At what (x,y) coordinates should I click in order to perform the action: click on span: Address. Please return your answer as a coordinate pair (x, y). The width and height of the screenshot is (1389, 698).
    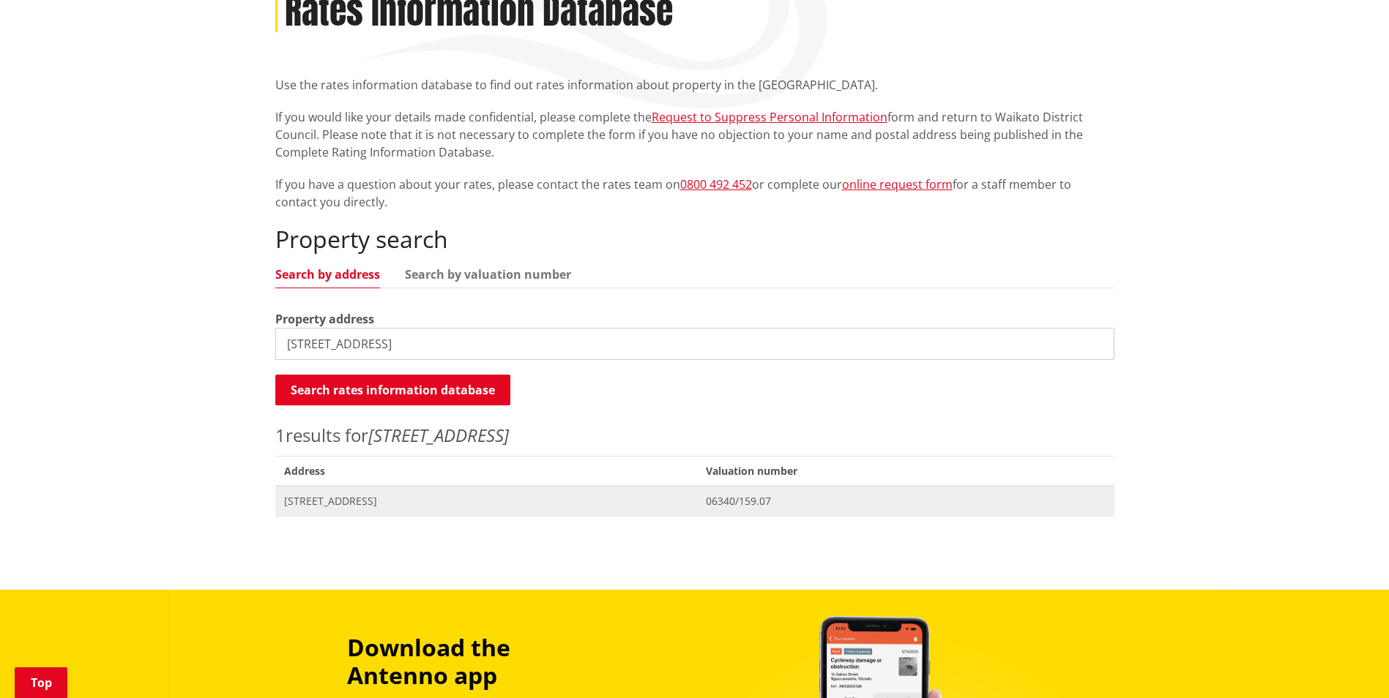
    Looking at the image, I should click on (486, 471).